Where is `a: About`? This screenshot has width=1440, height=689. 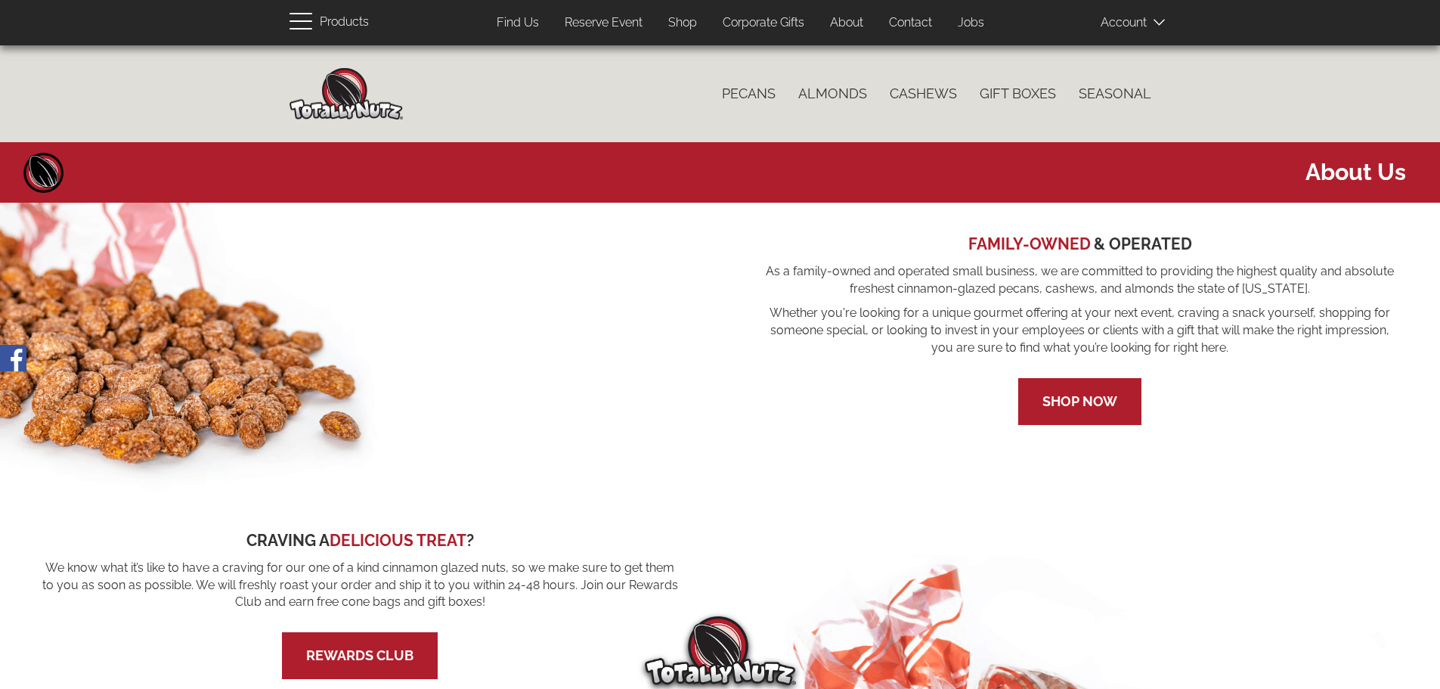
a: About is located at coordinates (847, 23).